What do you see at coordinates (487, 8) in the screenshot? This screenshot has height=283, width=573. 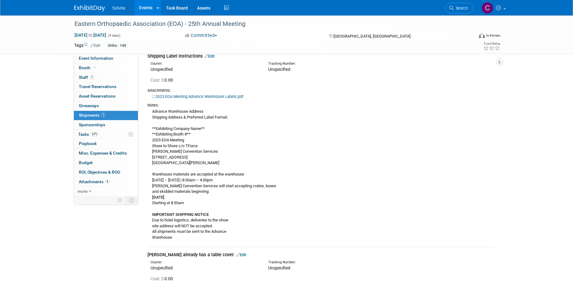 I see `img: Cindy Miller` at bounding box center [487, 8].